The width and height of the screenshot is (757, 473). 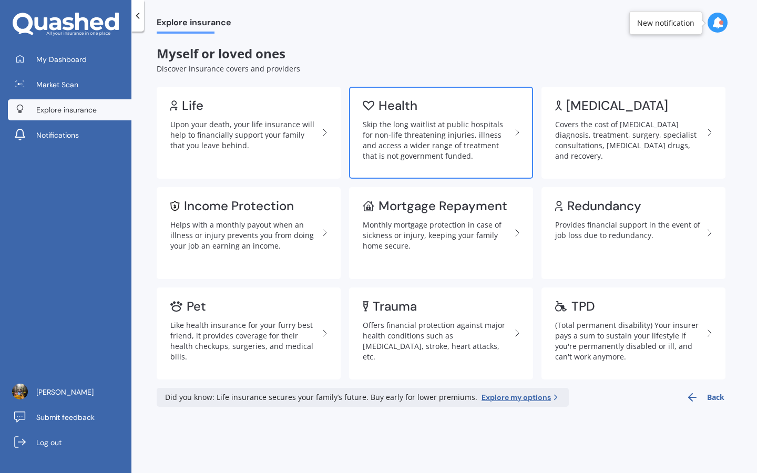 What do you see at coordinates (69, 85) in the screenshot?
I see `a: Market Scan` at bounding box center [69, 85].